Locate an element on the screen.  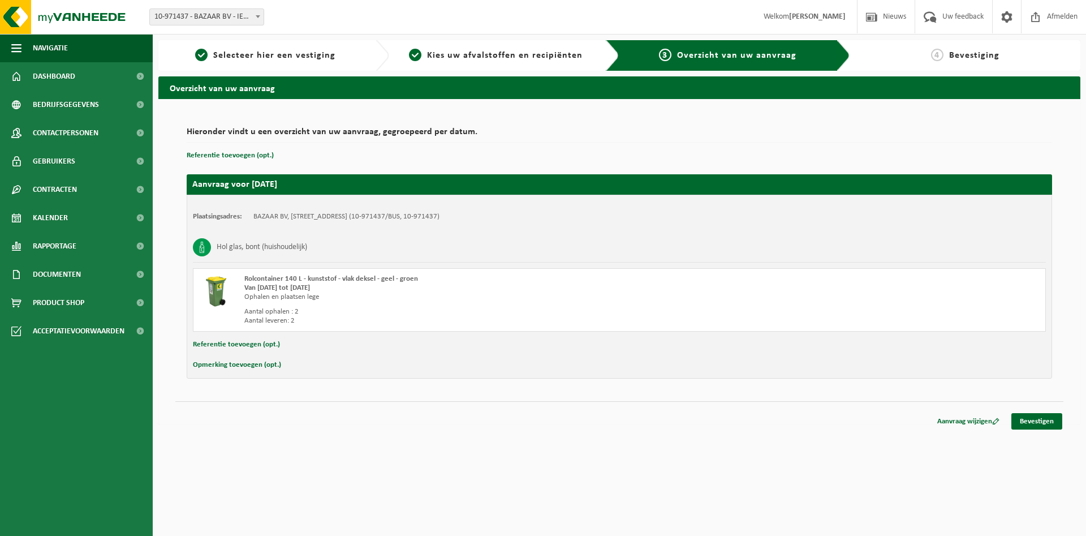
h3: Hol glas, bont (huishoudelijk) is located at coordinates (262, 247).